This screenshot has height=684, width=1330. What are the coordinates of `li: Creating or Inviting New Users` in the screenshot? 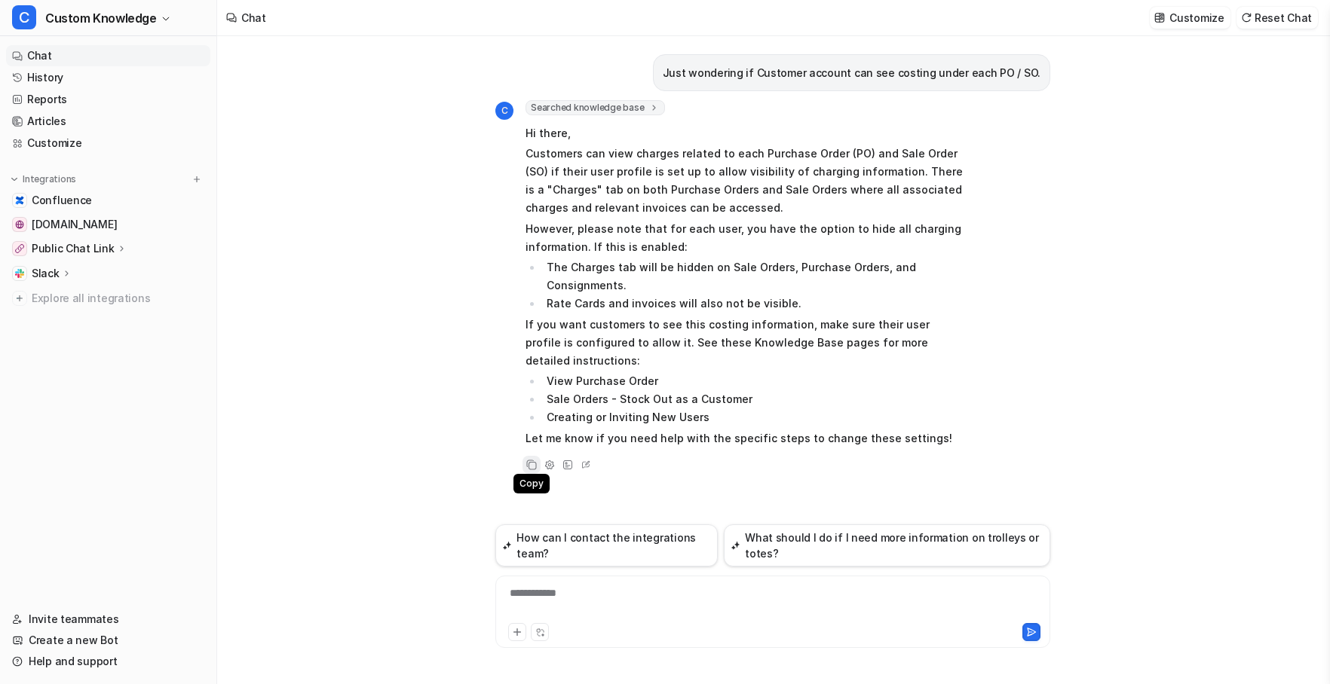 It's located at (754, 418).